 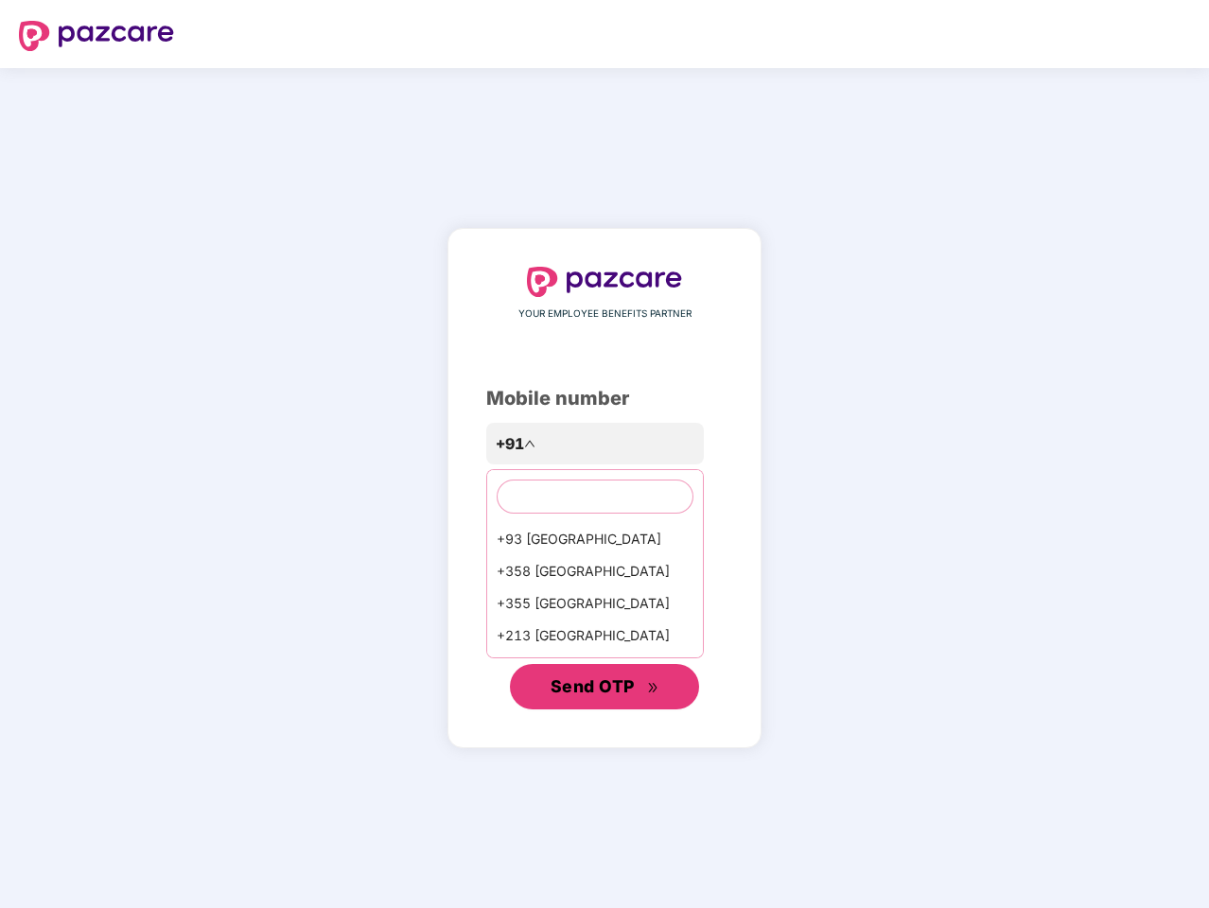 What do you see at coordinates (510, 444) in the screenshot?
I see `span: +91` at bounding box center [510, 444].